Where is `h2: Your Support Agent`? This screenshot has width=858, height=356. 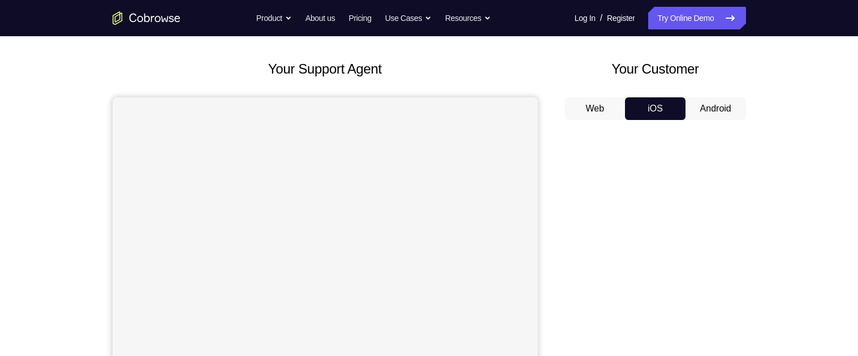
h2: Your Support Agent is located at coordinates (325, 69).